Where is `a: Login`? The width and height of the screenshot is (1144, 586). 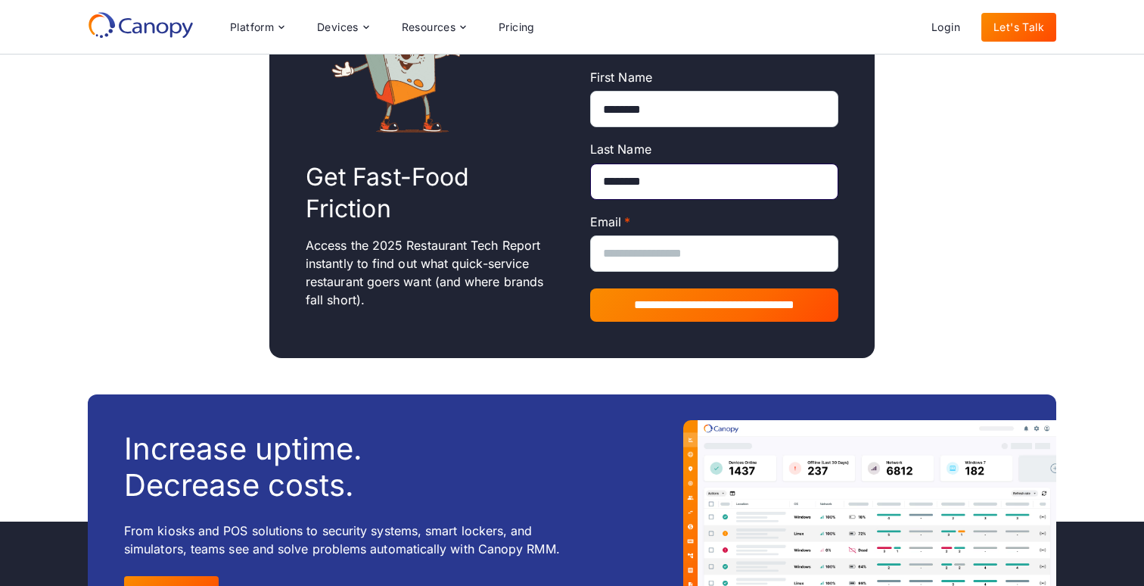
a: Login is located at coordinates (946, 27).